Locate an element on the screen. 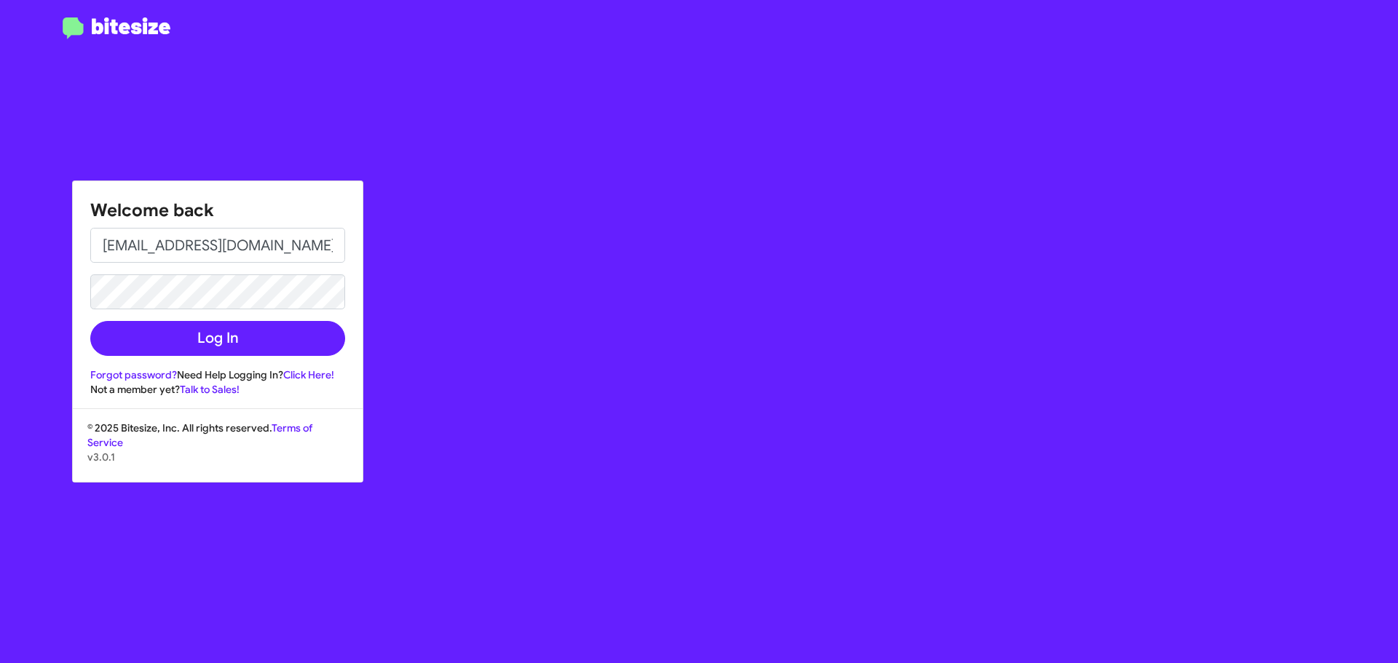  button: Log In is located at coordinates (218, 338).